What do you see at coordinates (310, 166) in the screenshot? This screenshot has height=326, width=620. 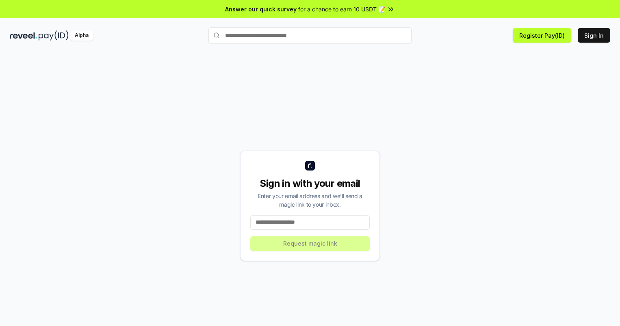 I see `img: logo_small` at bounding box center [310, 166].